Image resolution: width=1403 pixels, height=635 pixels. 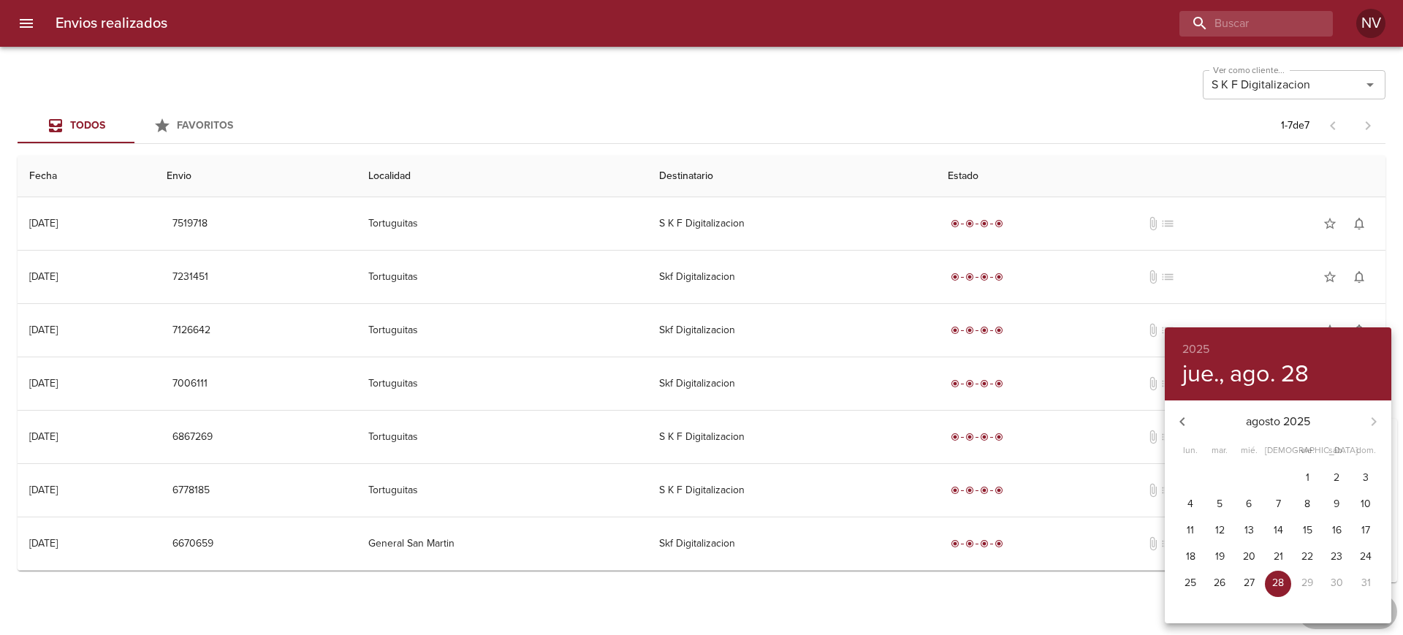 What do you see at coordinates (1337, 558) in the screenshot?
I see `button: 23` at bounding box center [1337, 558].